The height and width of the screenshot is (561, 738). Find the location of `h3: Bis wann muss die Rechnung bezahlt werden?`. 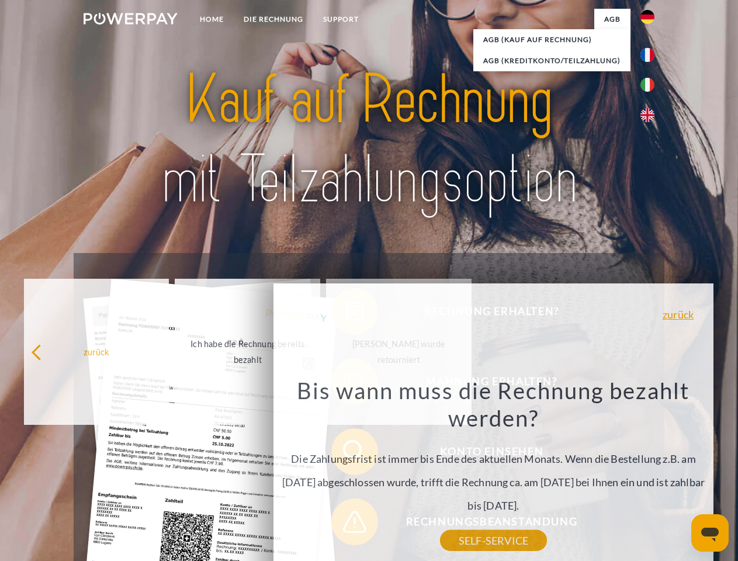

h3: Bis wann muss die Rechnung bezahlt werden? is located at coordinates (494, 404).